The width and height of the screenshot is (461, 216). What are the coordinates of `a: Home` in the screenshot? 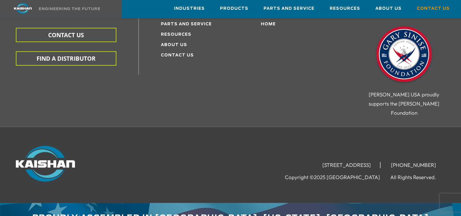 It's located at (268, 24).